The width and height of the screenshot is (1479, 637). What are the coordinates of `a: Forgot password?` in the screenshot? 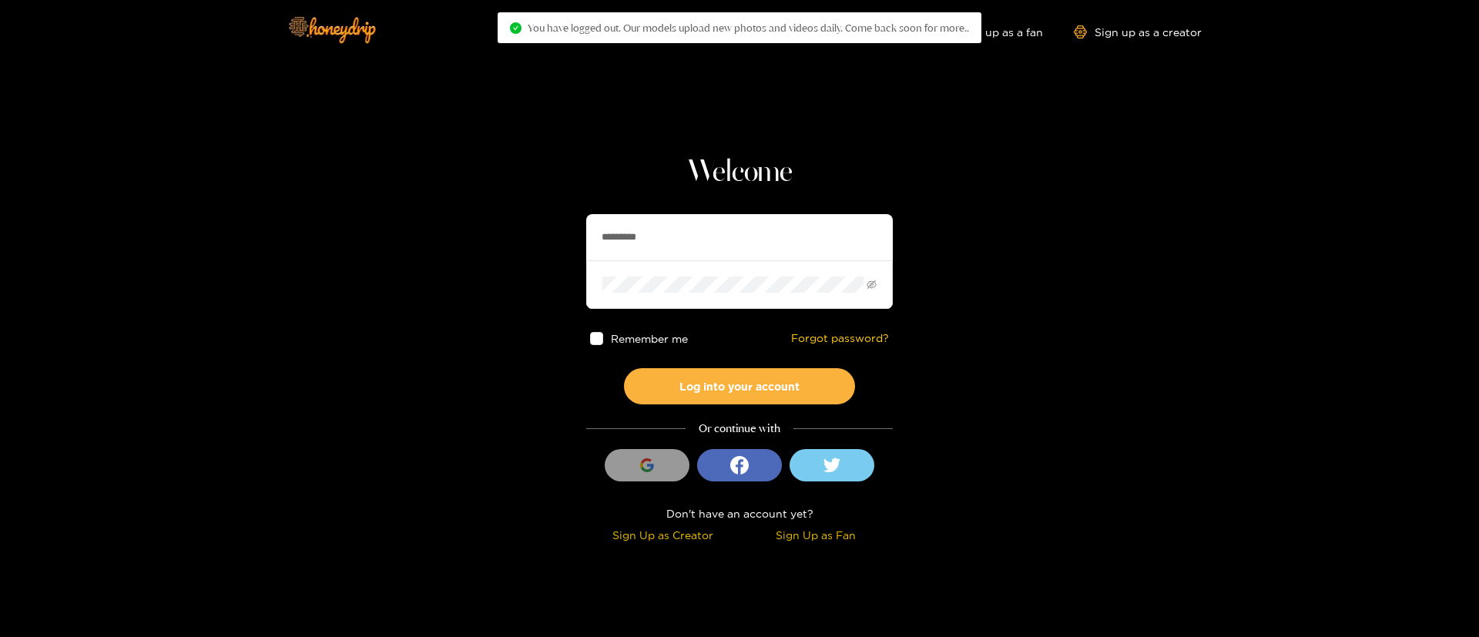 It's located at (840, 338).